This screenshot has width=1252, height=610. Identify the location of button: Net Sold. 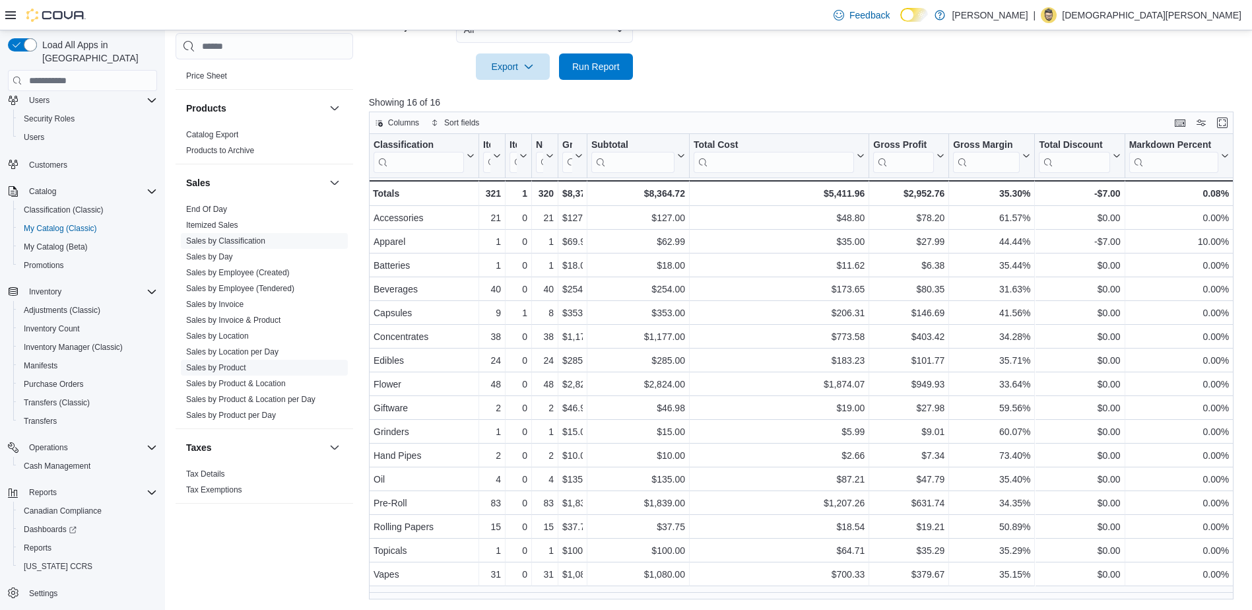
(545, 156).